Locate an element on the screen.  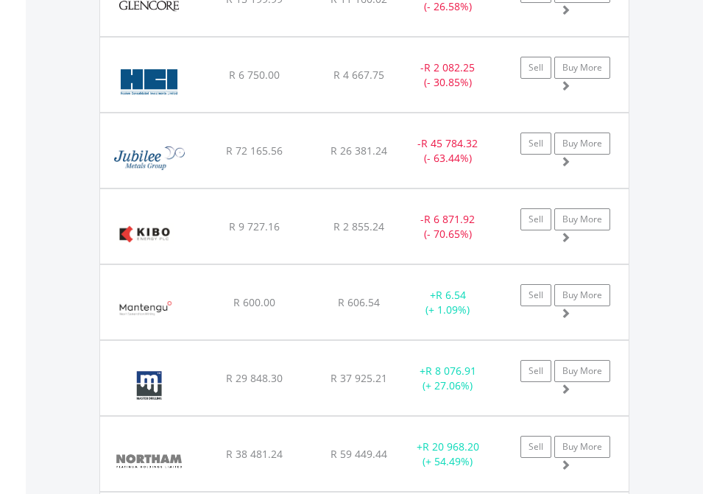
span: R 29 848.30 is located at coordinates (254, 378).